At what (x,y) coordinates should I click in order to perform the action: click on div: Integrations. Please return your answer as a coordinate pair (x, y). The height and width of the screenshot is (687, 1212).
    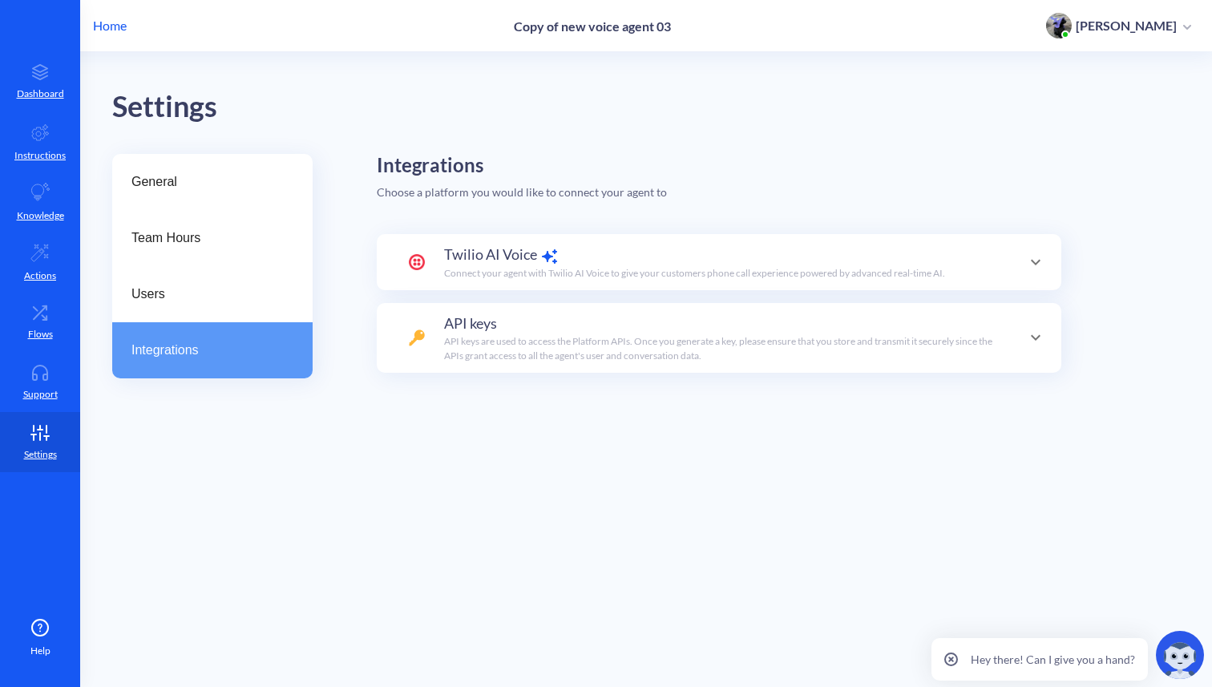
    Looking at the image, I should click on (212, 350).